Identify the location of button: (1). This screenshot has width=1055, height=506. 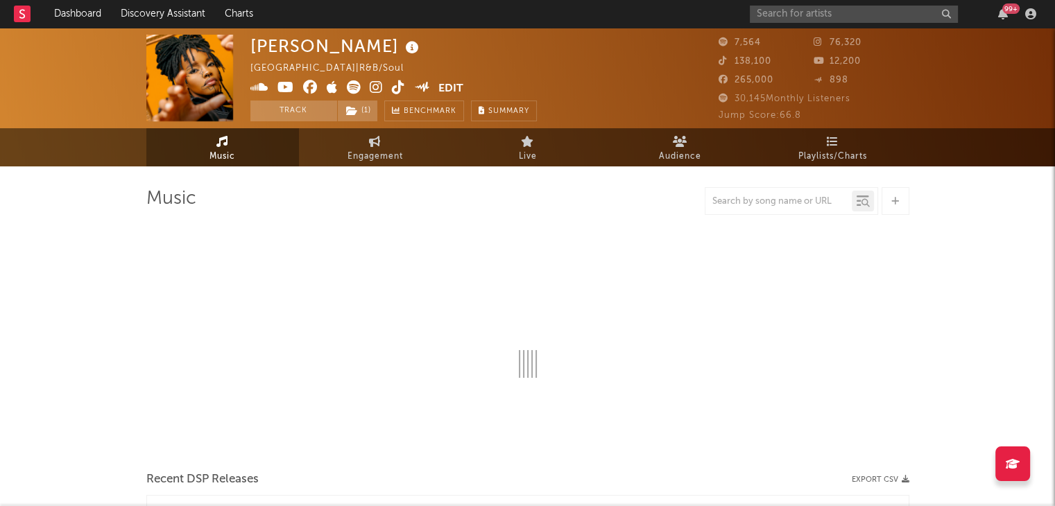
(357, 111).